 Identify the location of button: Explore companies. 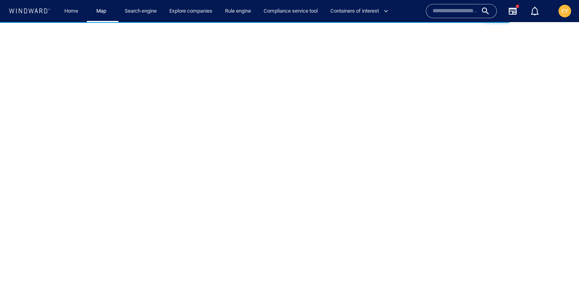
(190, 11).